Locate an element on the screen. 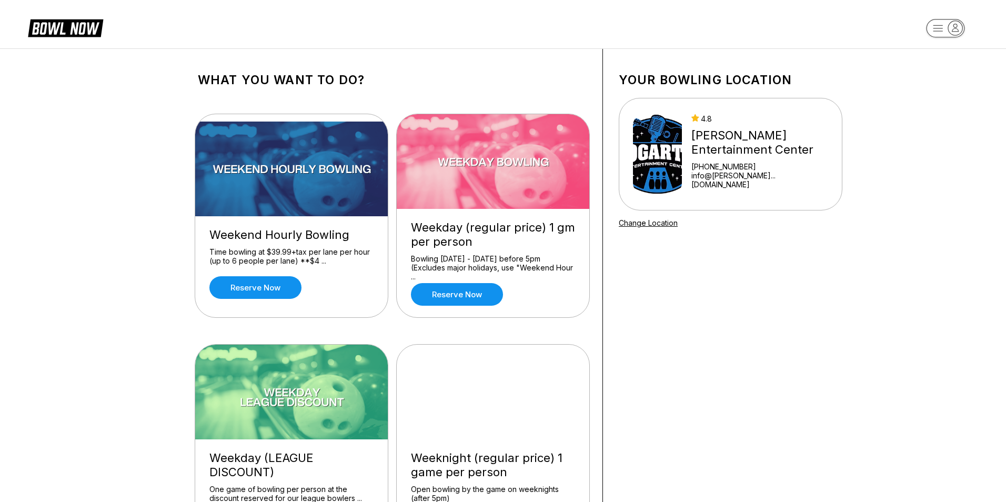  img: Weekday (LEAGUE DISCOUNT) is located at coordinates (292, 392).